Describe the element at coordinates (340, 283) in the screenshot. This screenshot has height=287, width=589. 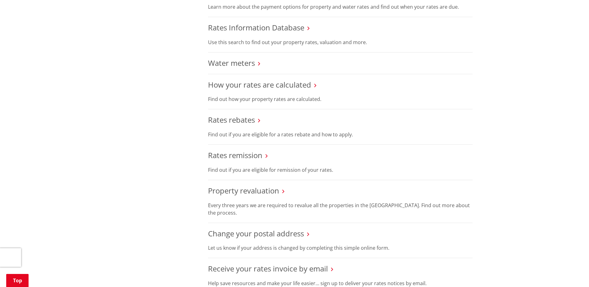
I see `p: Help save resources and make your life easier… sign up to deliver your rates notices by email.` at that location.